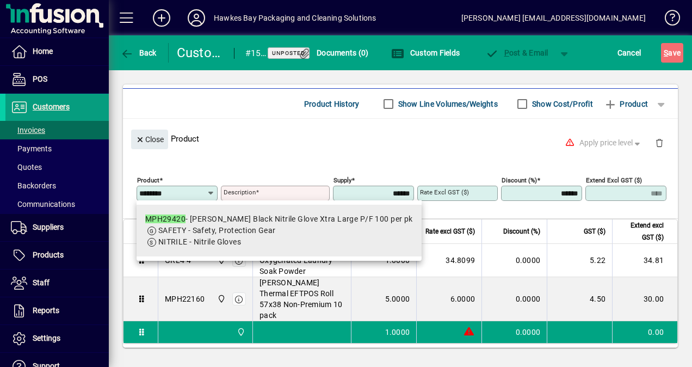  Describe the element at coordinates (425, 53) in the screenshot. I see `button: Custom Fields` at that location.